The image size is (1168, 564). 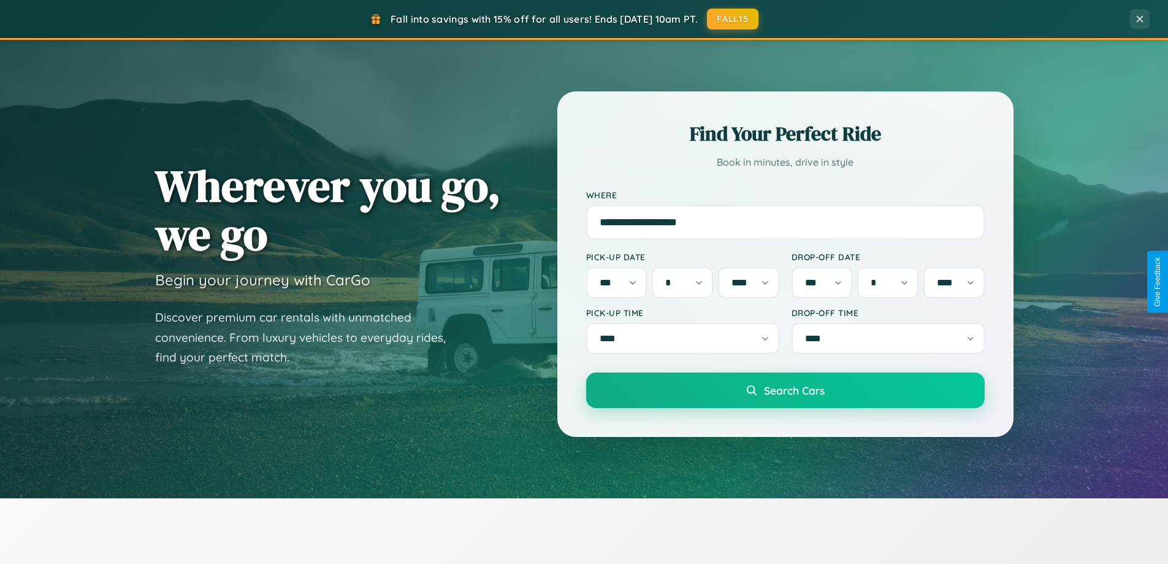 I want to click on h2: Find Your Perfect Ride, so click(x=786, y=134).